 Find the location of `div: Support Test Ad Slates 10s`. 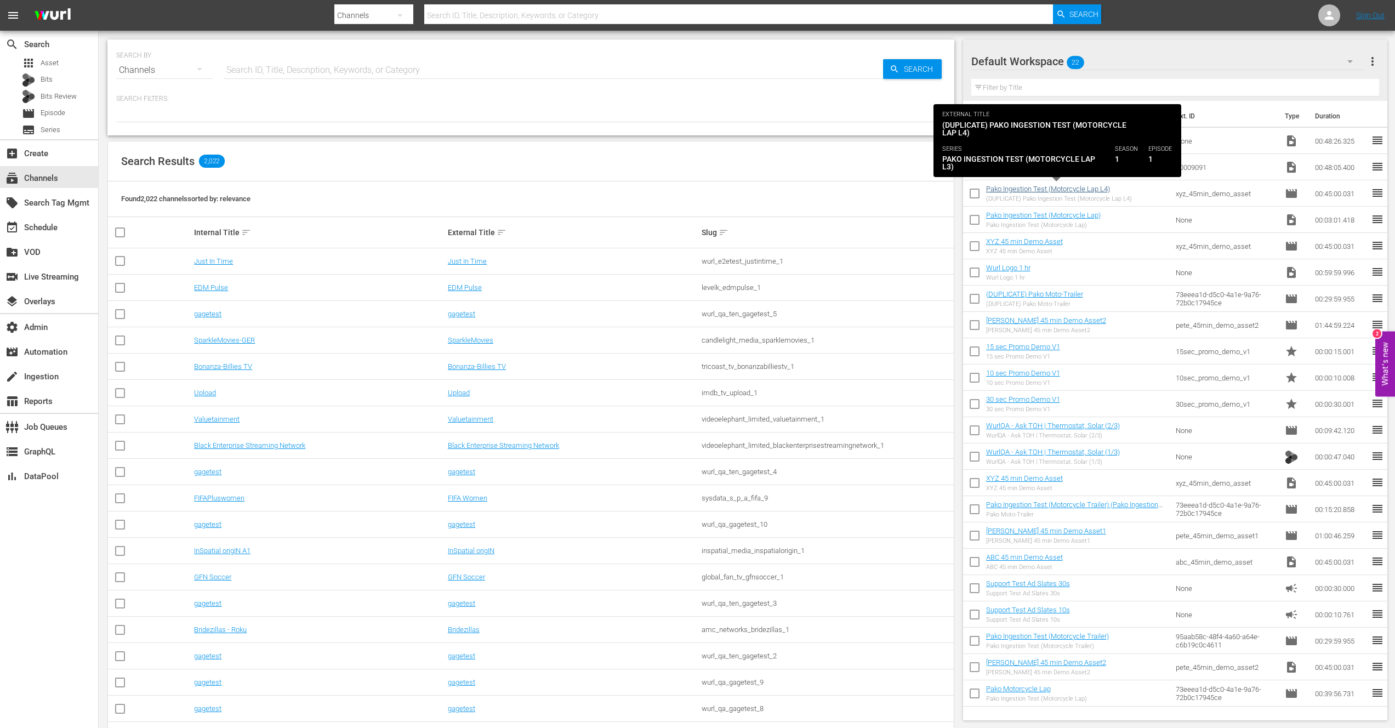

div: Support Test Ad Slates 10s is located at coordinates (1028, 620).